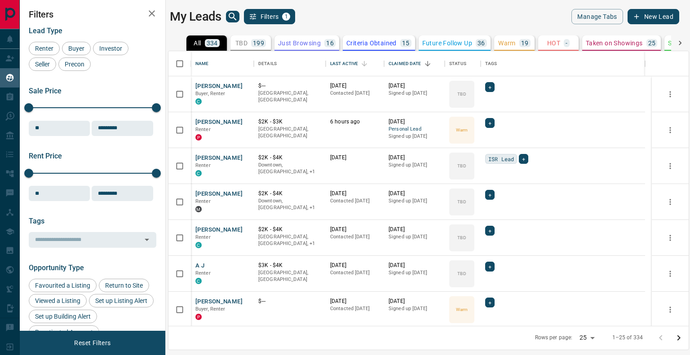  What do you see at coordinates (258, 43) in the screenshot?
I see `p: 199` at bounding box center [258, 43].